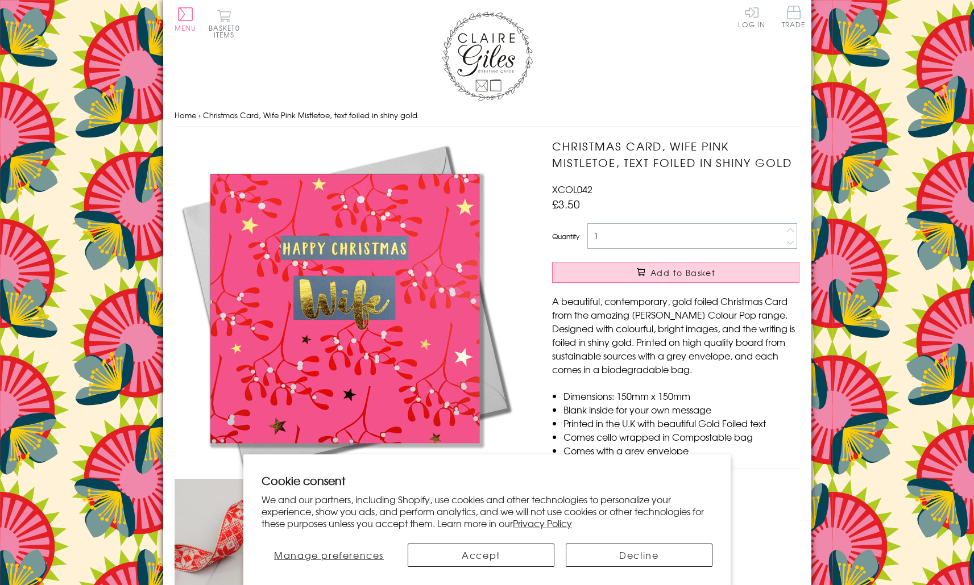 The height and width of the screenshot is (585, 974). I want to click on button: Manage preferences, so click(328, 555).